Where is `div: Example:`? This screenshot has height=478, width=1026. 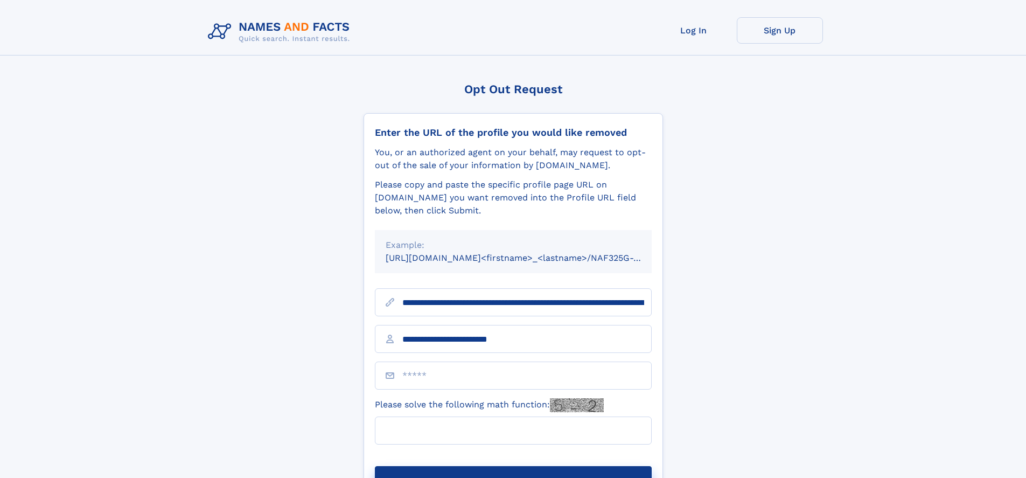 div: Example: is located at coordinates (513, 245).